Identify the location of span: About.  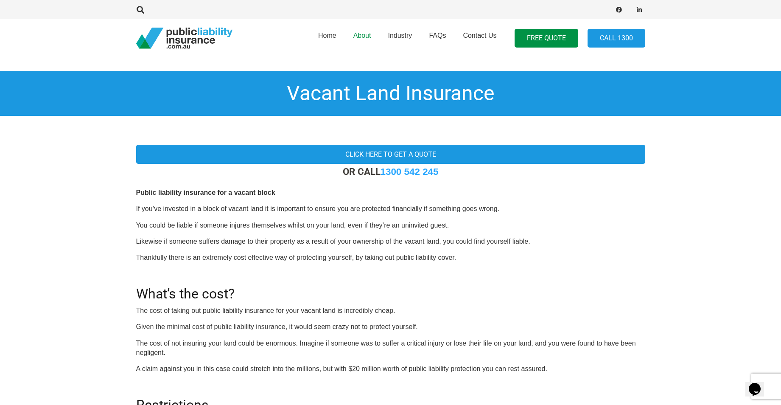
(362, 35).